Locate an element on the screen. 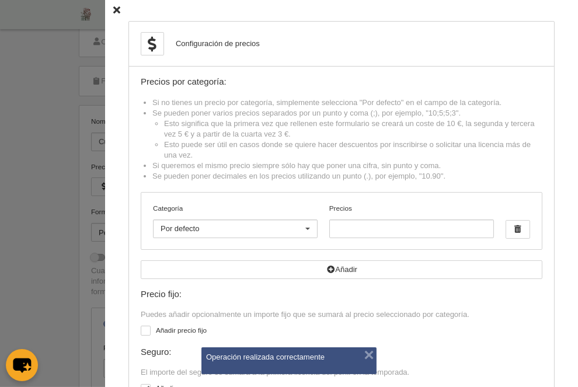 Image resolution: width=578 pixels, height=387 pixels. div: Configuración de precios is located at coordinates (218, 44).